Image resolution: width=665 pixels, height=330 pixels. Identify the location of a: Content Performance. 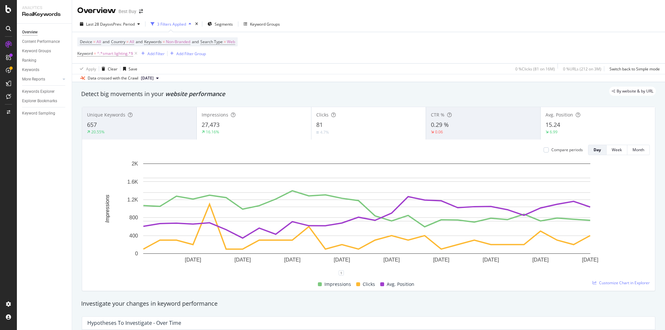
(44, 42).